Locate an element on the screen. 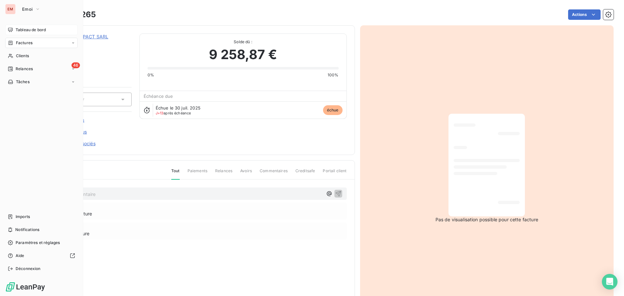 The width and height of the screenshot is (624, 296). span: Aide is located at coordinates (20, 256).